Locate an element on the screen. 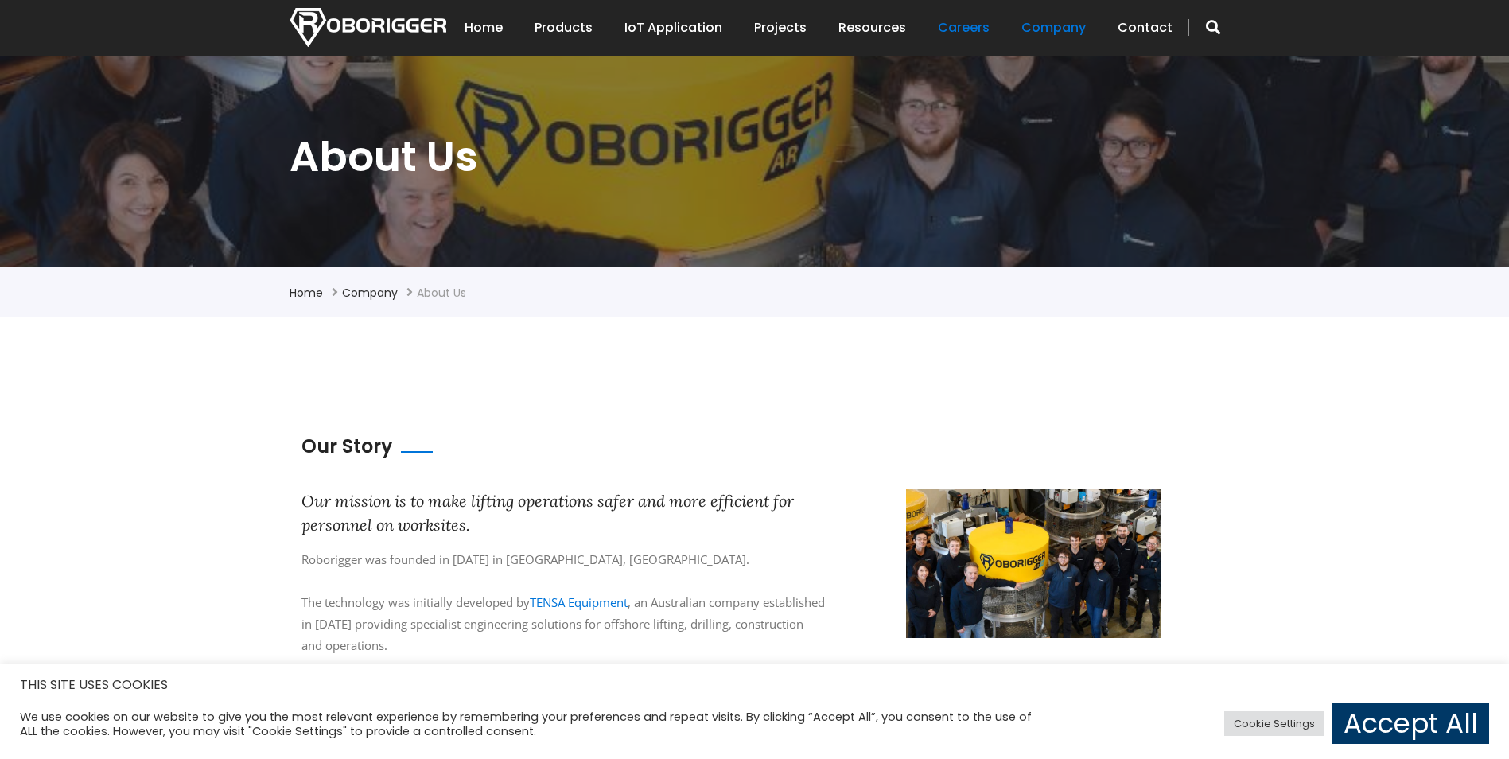 The height and width of the screenshot is (759, 1509). a: Cookie Settings is located at coordinates (1274, 723).